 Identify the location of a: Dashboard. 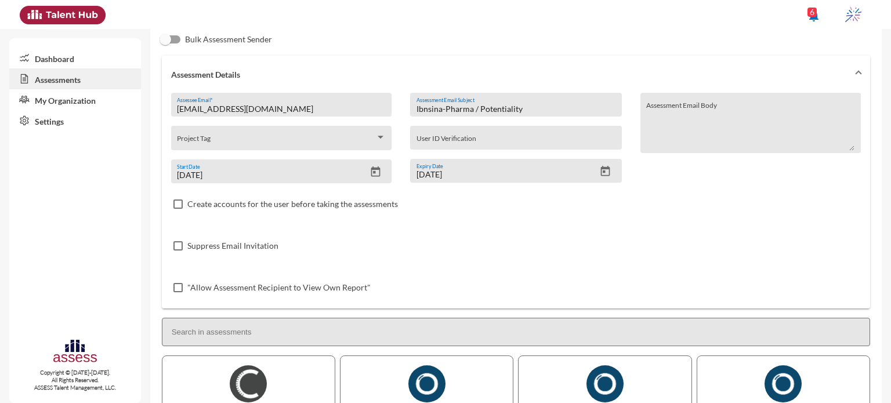
(75, 58).